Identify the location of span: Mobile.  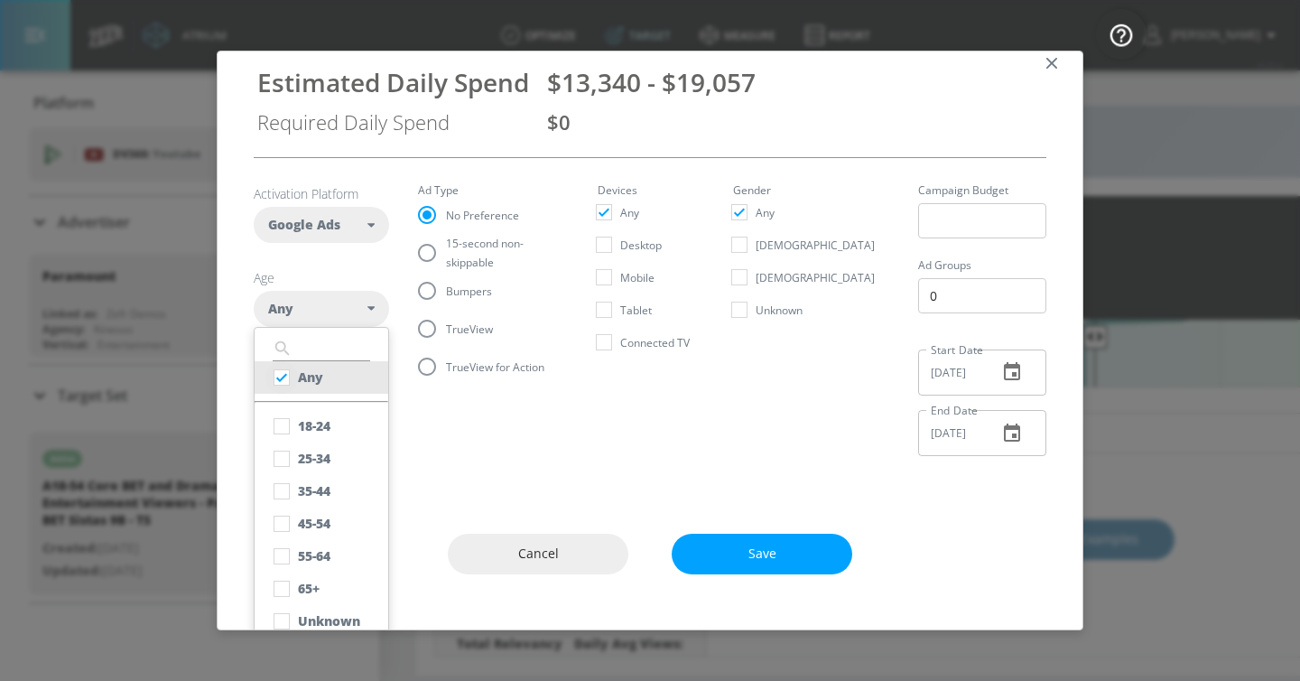
(637, 277).